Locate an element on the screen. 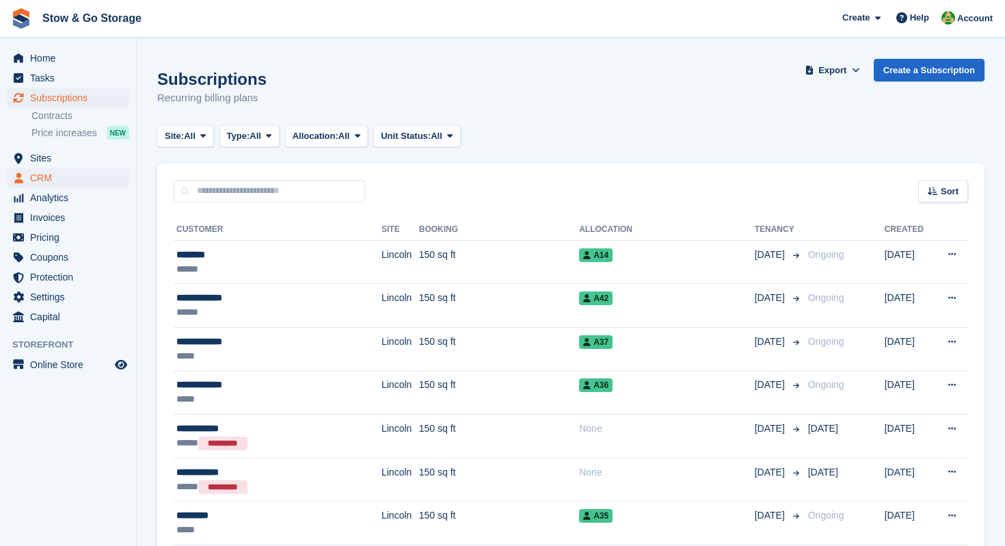  img: stora-icon-8386f47178a22dfd0bd8f6a31ec36ba5ce8667c1dd55bd0f319d3a0aa187defe.svg is located at coordinates (21, 18).